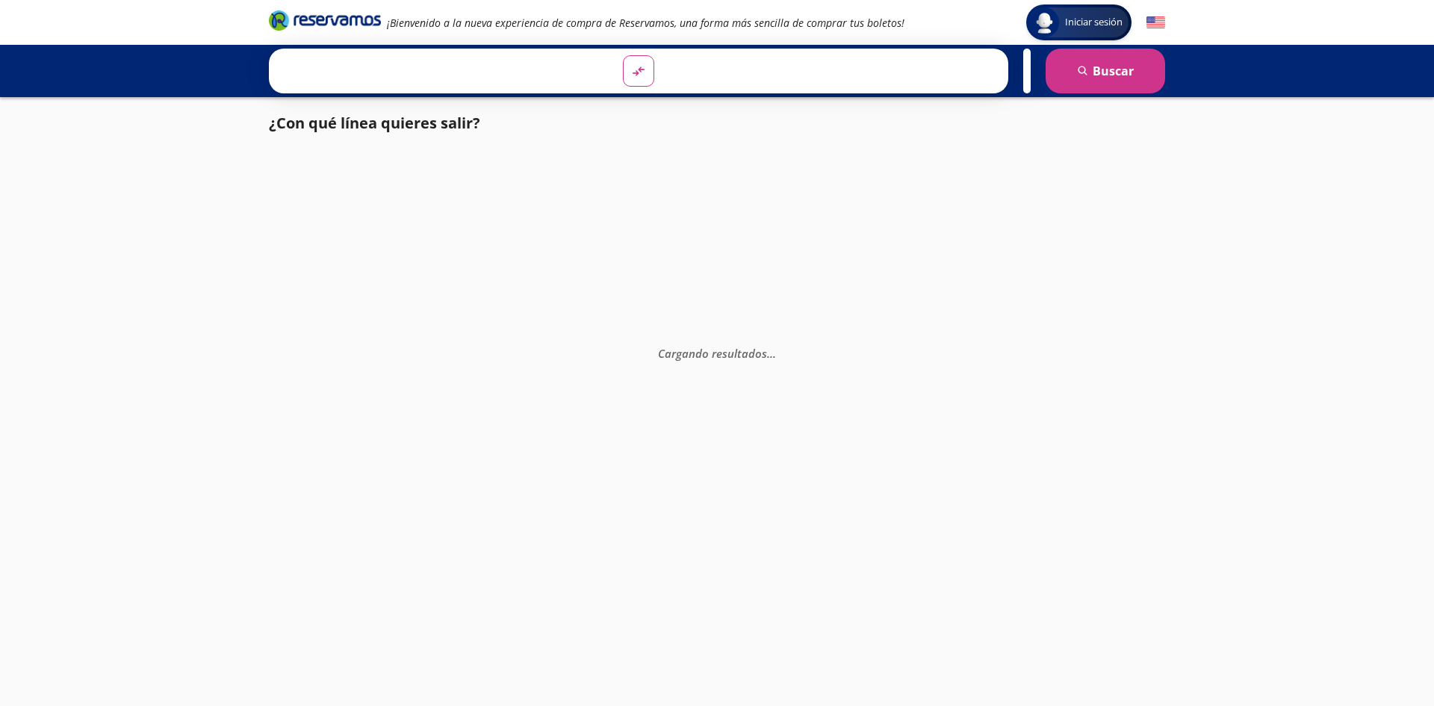  Describe the element at coordinates (645, 22) in the screenshot. I see `em: ¡Bienvenido a la nueva experiencia de compra de Reservamos, una forma más sencilla de comprar tus...` at that location.